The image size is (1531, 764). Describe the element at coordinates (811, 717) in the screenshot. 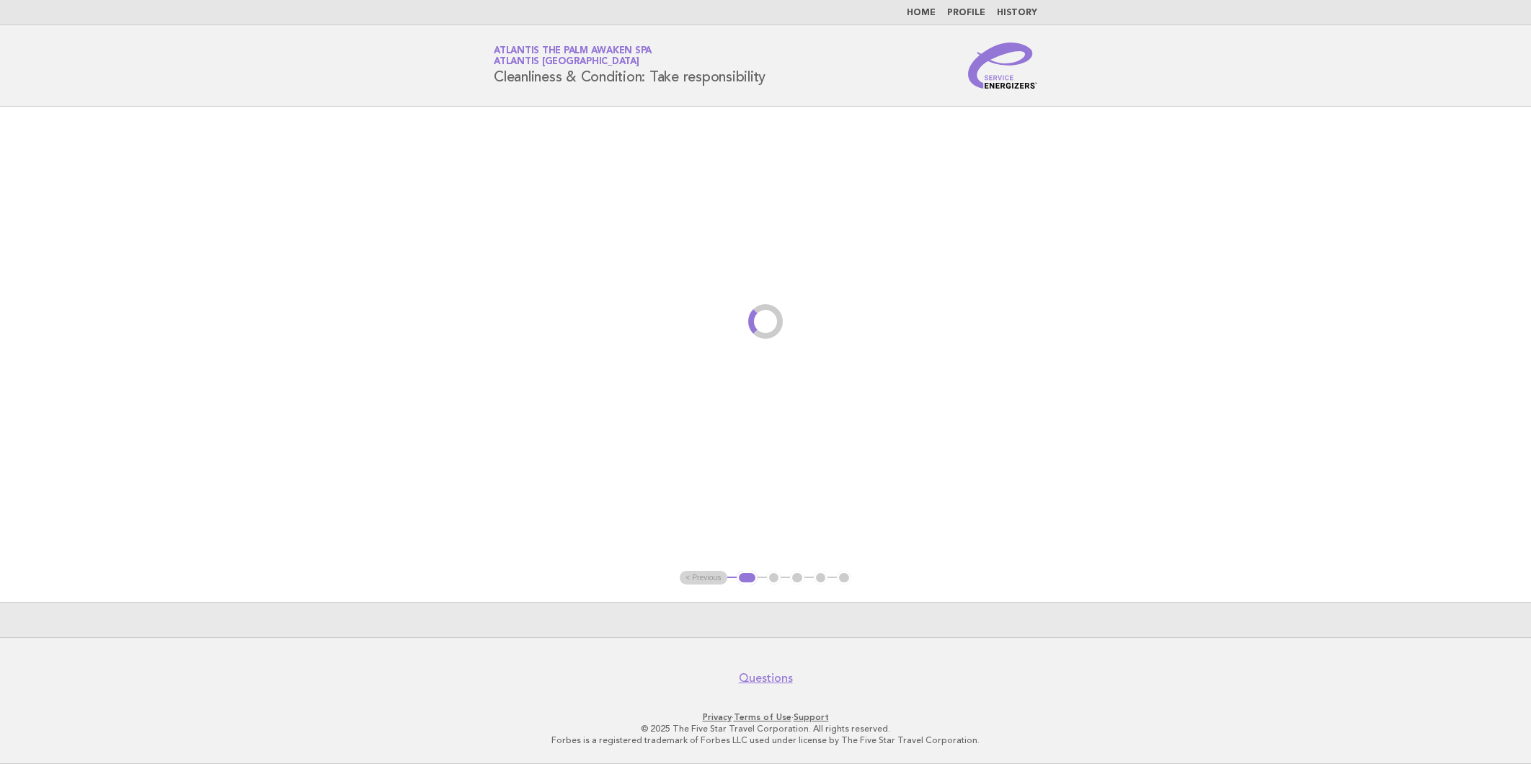

I see `a: Support` at that location.